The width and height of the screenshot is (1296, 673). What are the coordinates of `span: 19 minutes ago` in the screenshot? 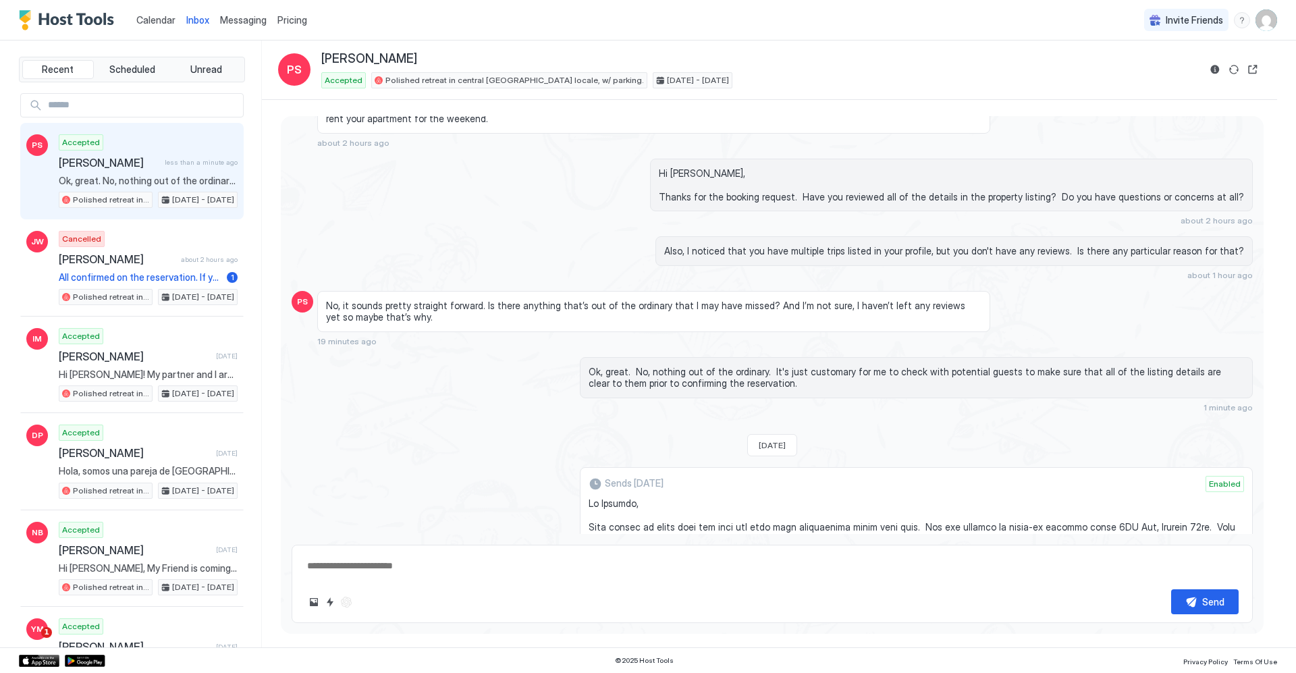 It's located at (347, 341).